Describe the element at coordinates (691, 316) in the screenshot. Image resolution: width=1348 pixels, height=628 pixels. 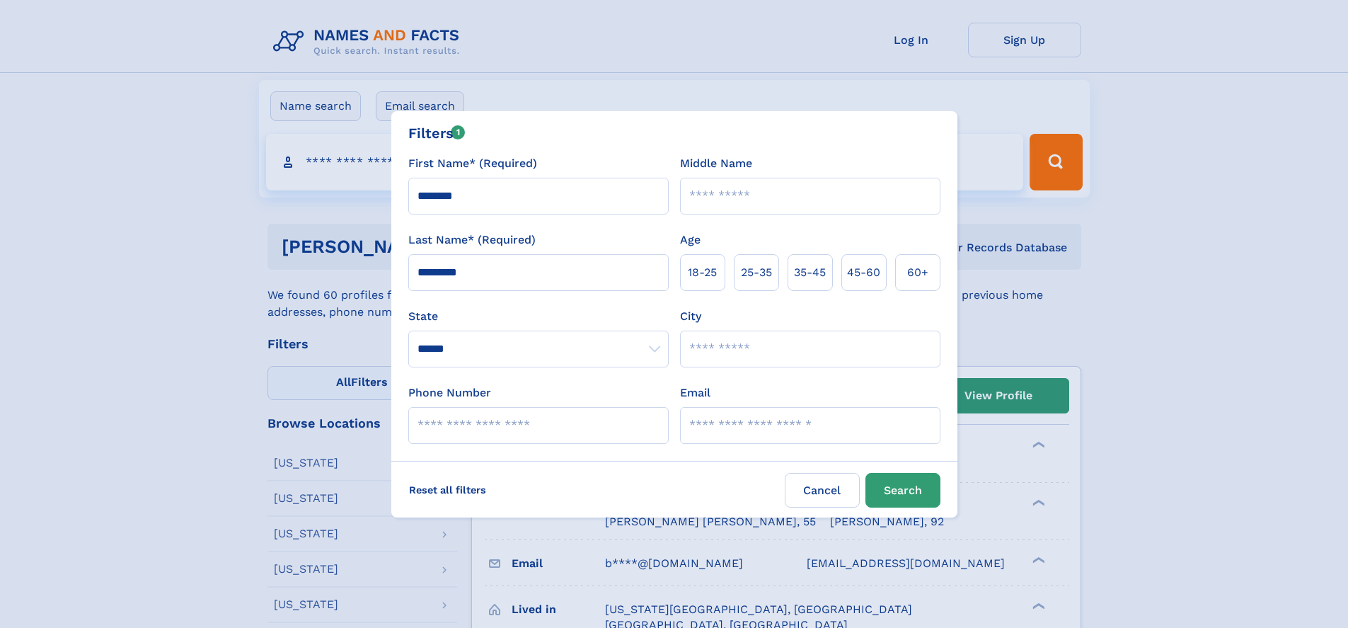
I see `label: City` at that location.